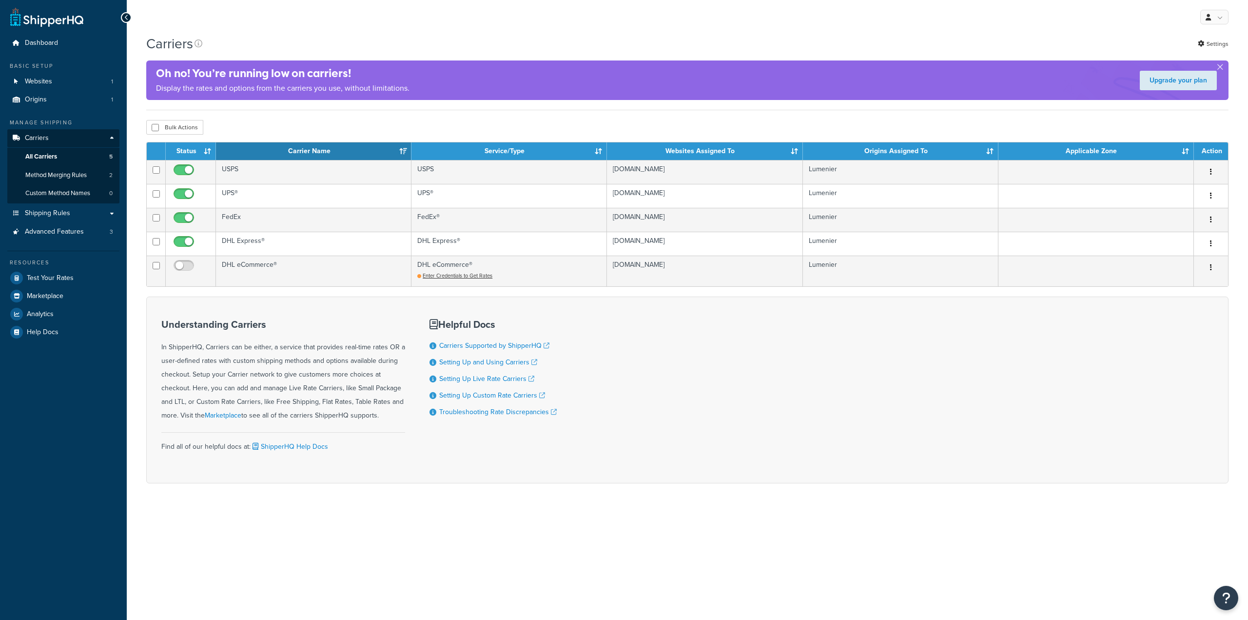 This screenshot has width=1248, height=620. What do you see at coordinates (1213, 44) in the screenshot?
I see `a: Settings` at bounding box center [1213, 44].